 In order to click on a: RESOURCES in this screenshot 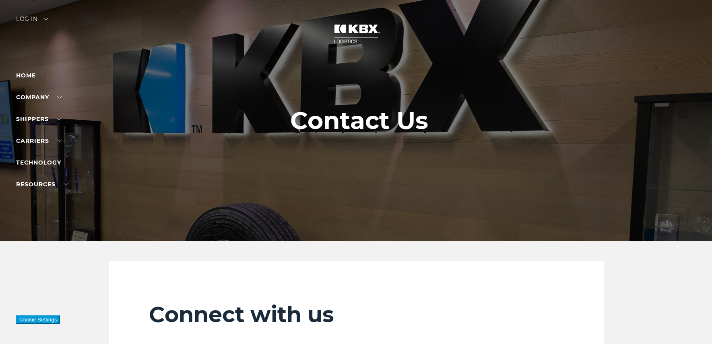, I will do `click(42, 184)`.